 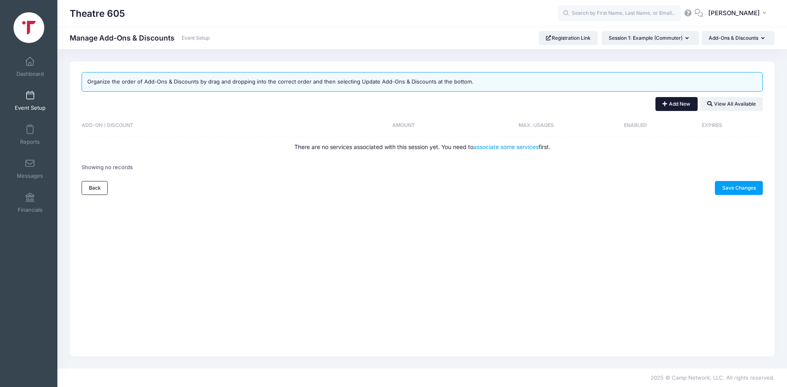 What do you see at coordinates (568, 38) in the screenshot?
I see `a: Registration Link` at bounding box center [568, 38].